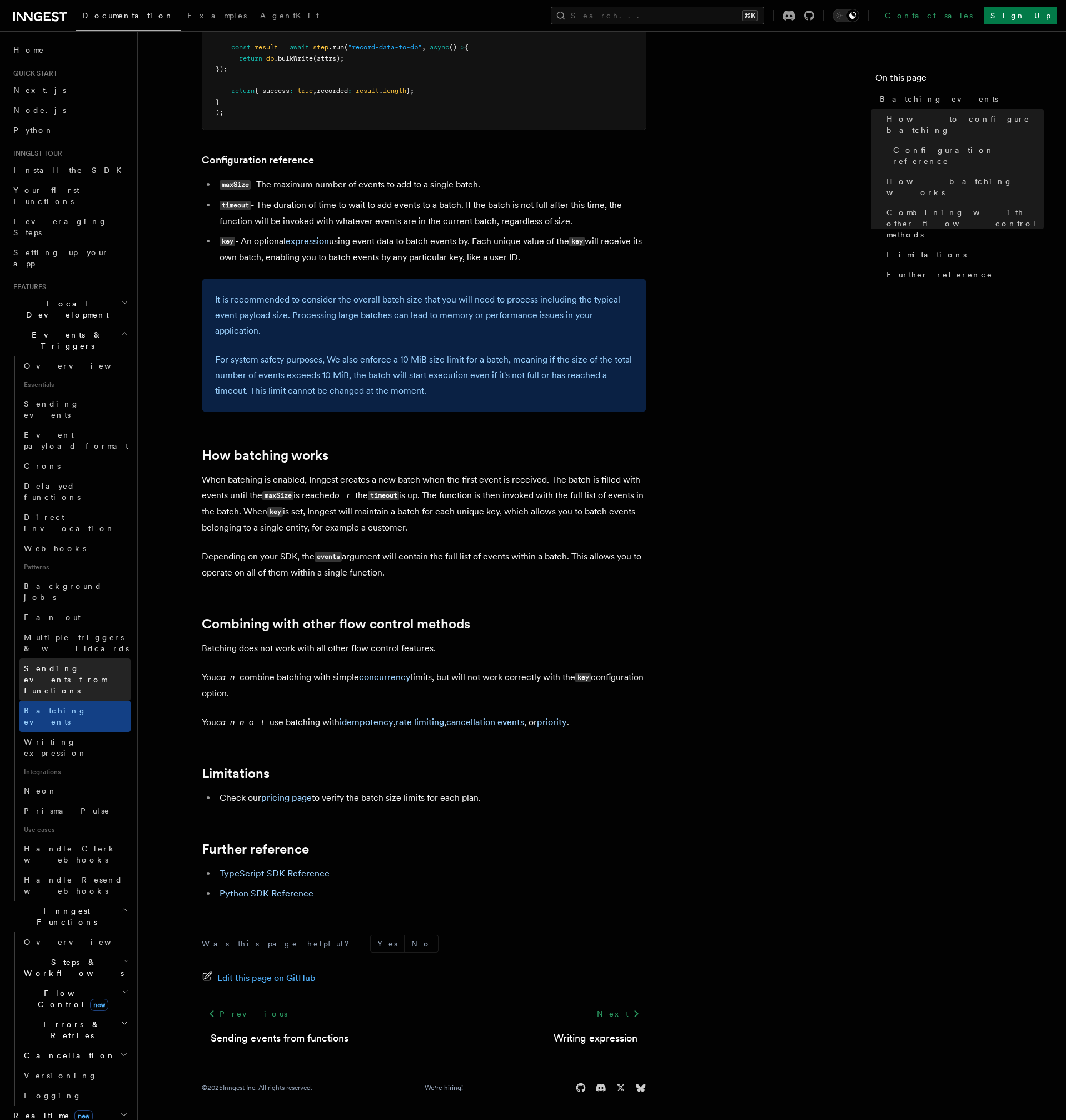  I want to click on span: Node.js, so click(39, 110).